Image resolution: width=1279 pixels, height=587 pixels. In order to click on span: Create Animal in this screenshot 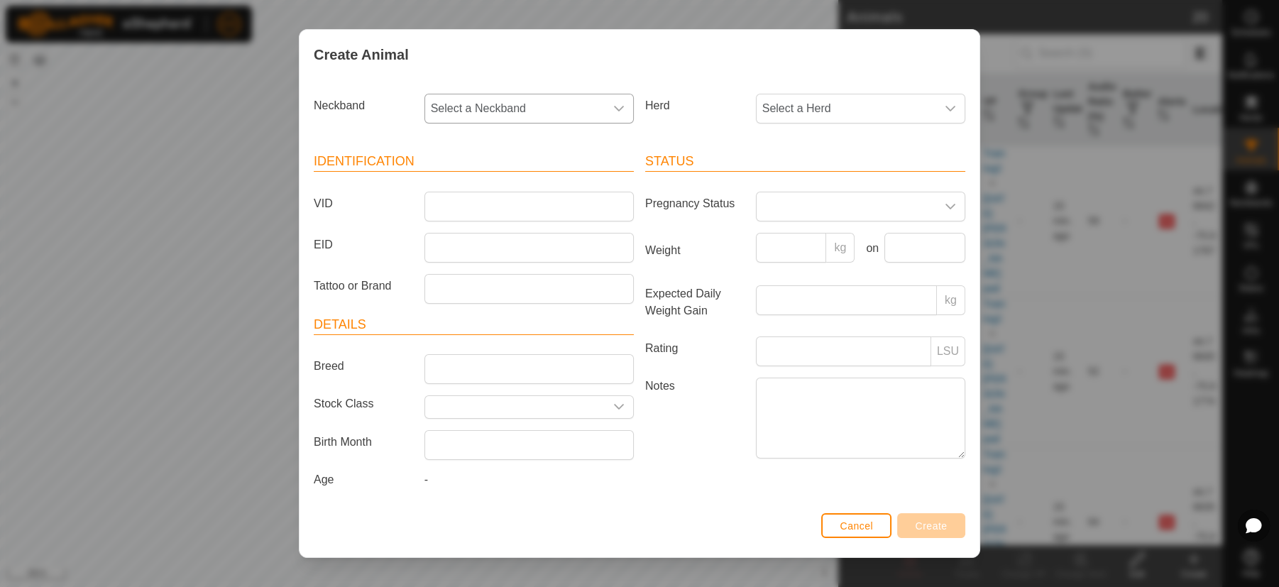, I will do `click(361, 55)`.